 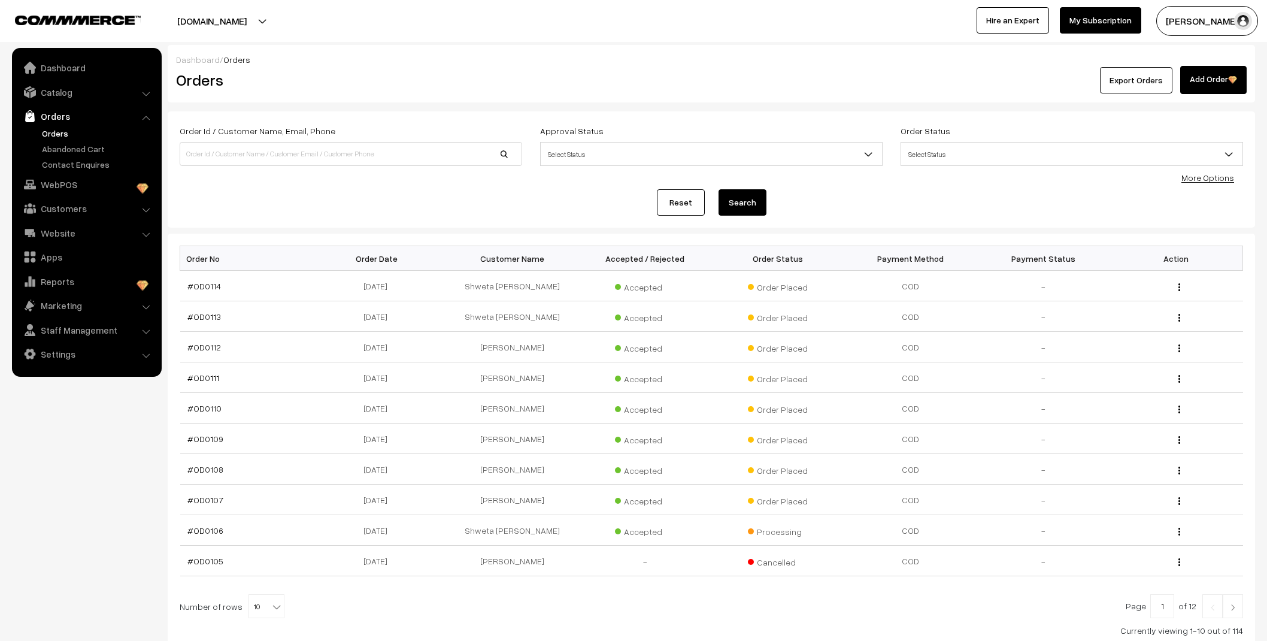 What do you see at coordinates (925, 131) in the screenshot?
I see `label: Order Status` at bounding box center [925, 131].